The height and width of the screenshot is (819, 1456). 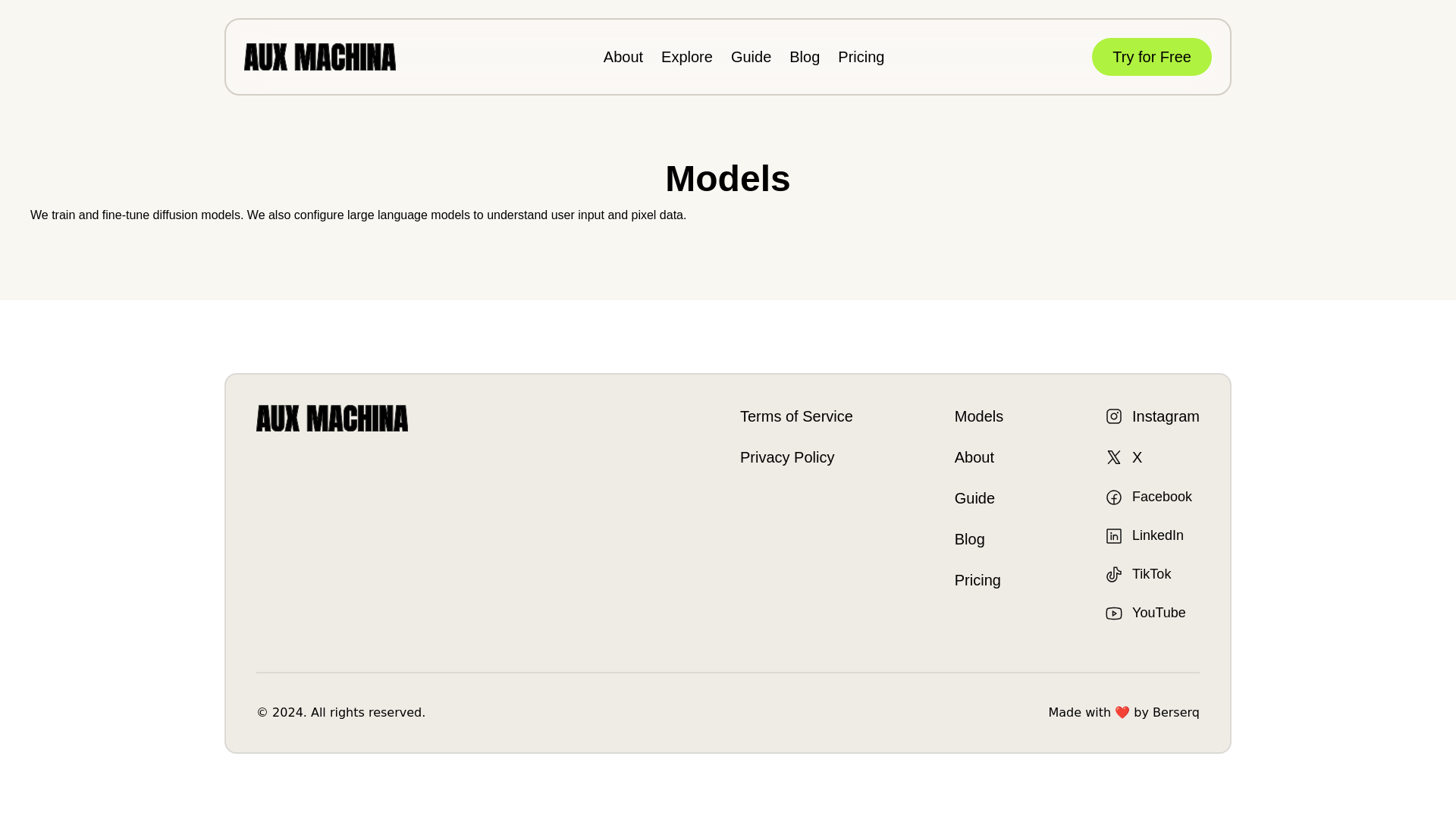 I want to click on img: AUX MACHINA, so click(x=320, y=56).